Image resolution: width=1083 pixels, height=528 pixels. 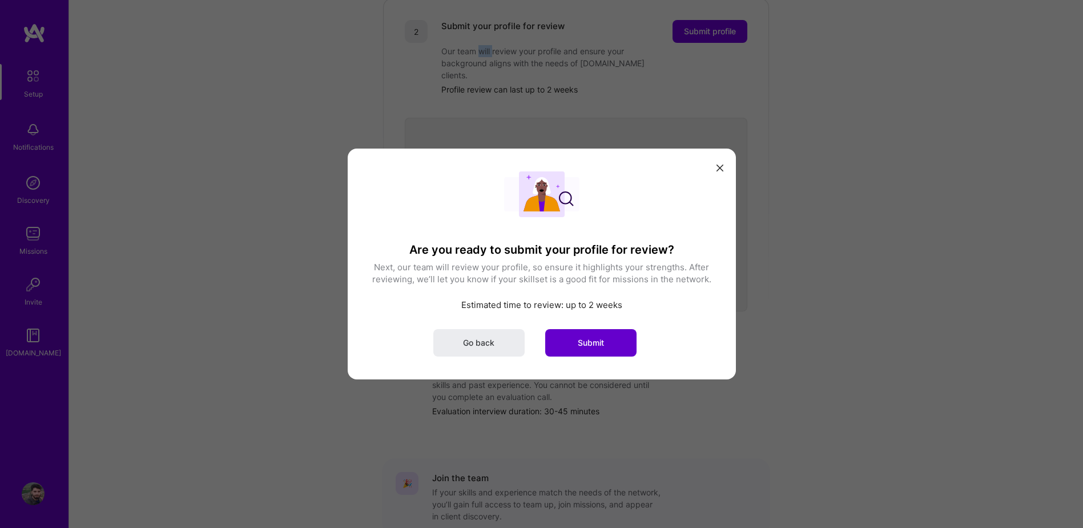 I want to click on span: Go back, so click(x=479, y=343).